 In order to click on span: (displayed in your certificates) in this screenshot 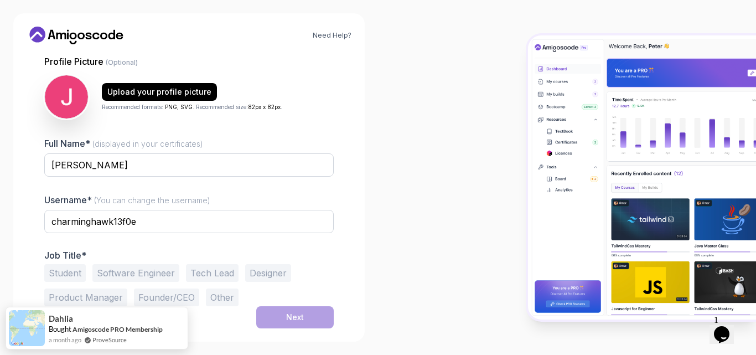, I will do `click(148, 143)`.